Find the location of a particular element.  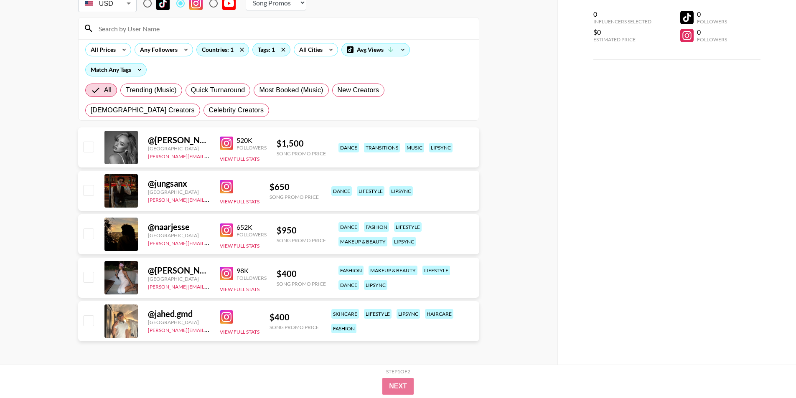

div: $ 1,500 is located at coordinates (301, 143).